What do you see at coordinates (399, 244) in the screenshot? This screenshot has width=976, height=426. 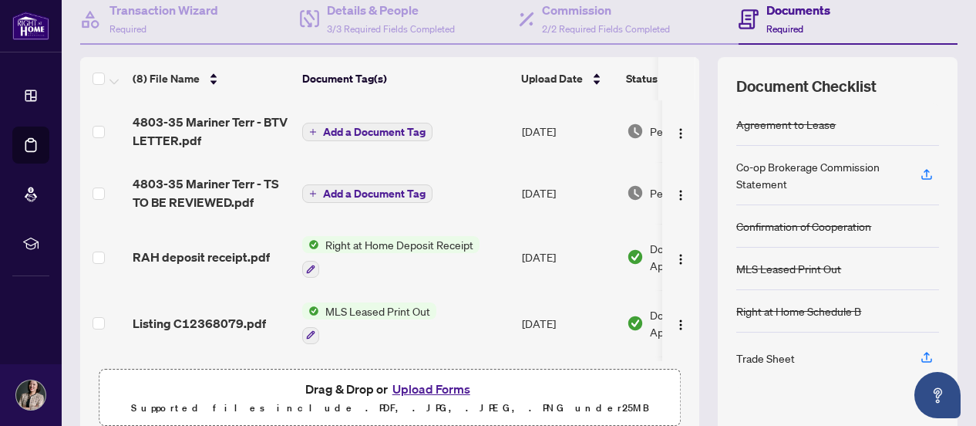 I see `span: Right at Home Deposit Receipt` at bounding box center [399, 244].